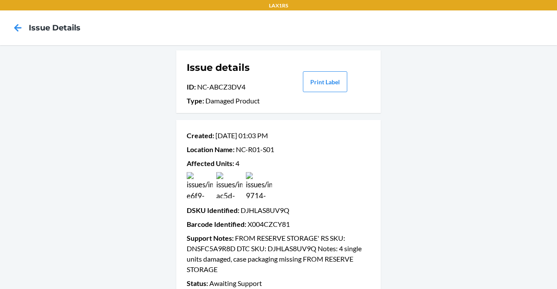  I want to click on img: issues/images/5caaf0e6-9714-4ecd-88e2-fa55917e8735.jpeg, so click(259, 185).